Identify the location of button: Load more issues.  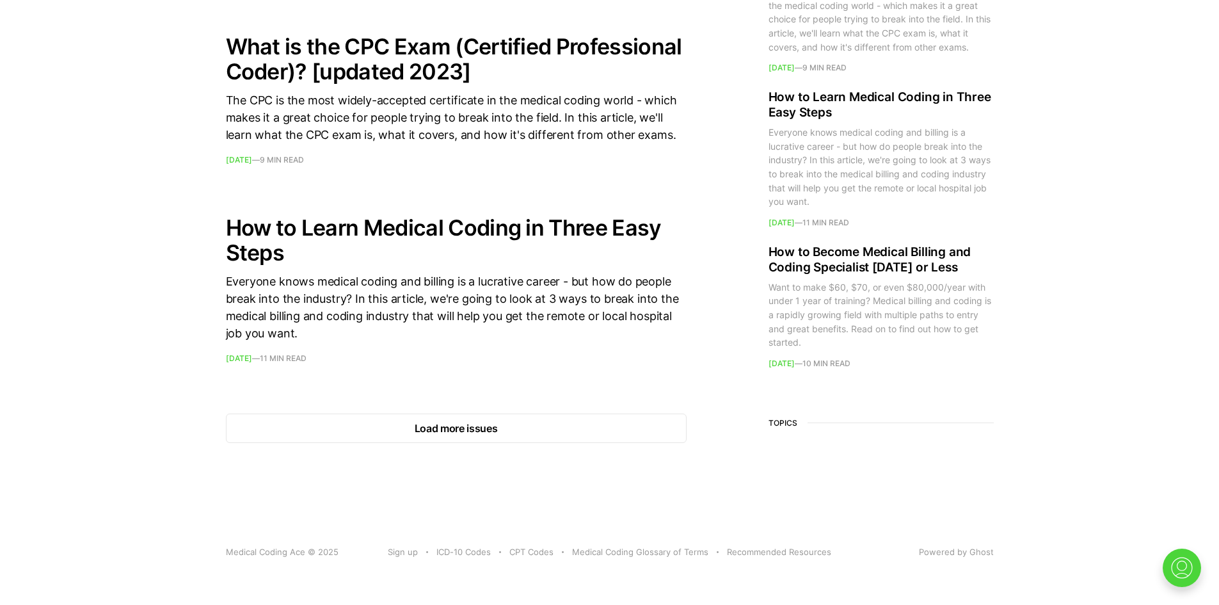
(456, 428).